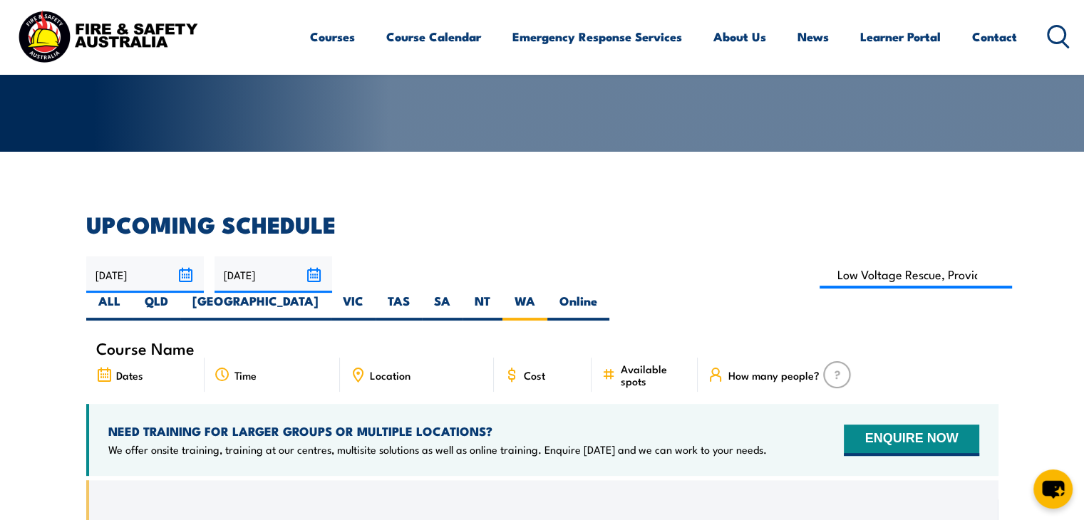 This screenshot has width=1084, height=520. What do you see at coordinates (653, 375) in the screenshot?
I see `span: Available spots` at bounding box center [653, 375].